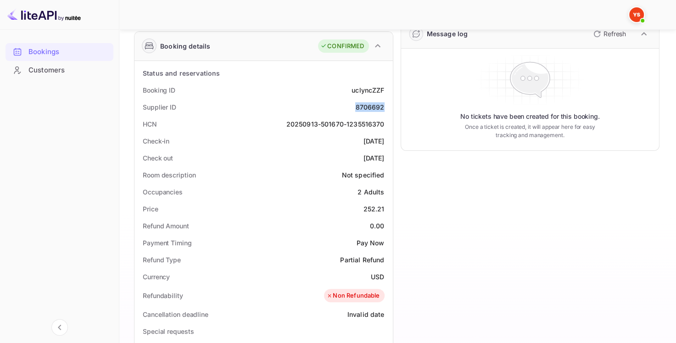 The width and height of the screenshot is (676, 343). I want to click on div: Refund Type, so click(161, 260).